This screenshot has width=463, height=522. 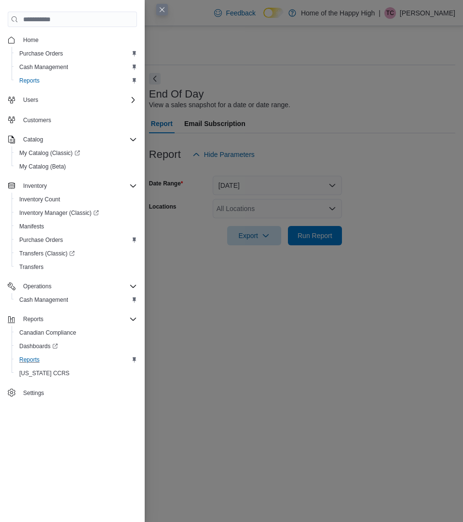 What do you see at coordinates (76, 167) in the screenshot?
I see `button: My Catalog (Beta)` at bounding box center [76, 167].